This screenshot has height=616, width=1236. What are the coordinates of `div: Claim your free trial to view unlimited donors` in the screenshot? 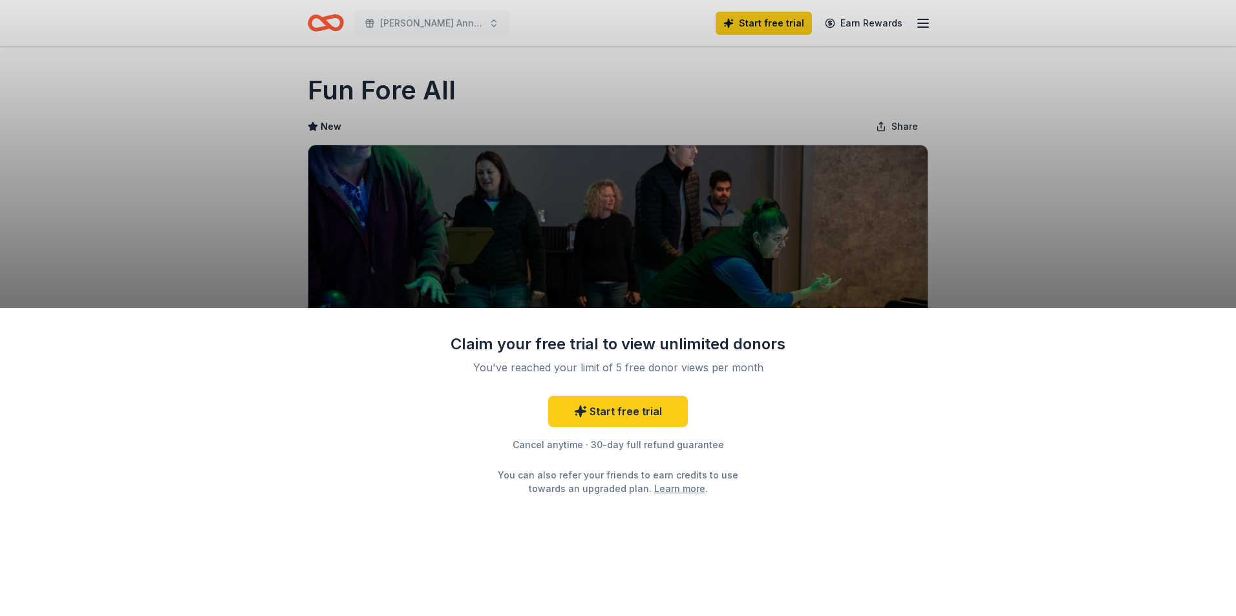 It's located at (618, 344).